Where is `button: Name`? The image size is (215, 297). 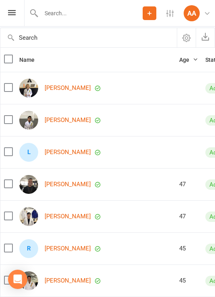 button: Name is located at coordinates (31, 60).